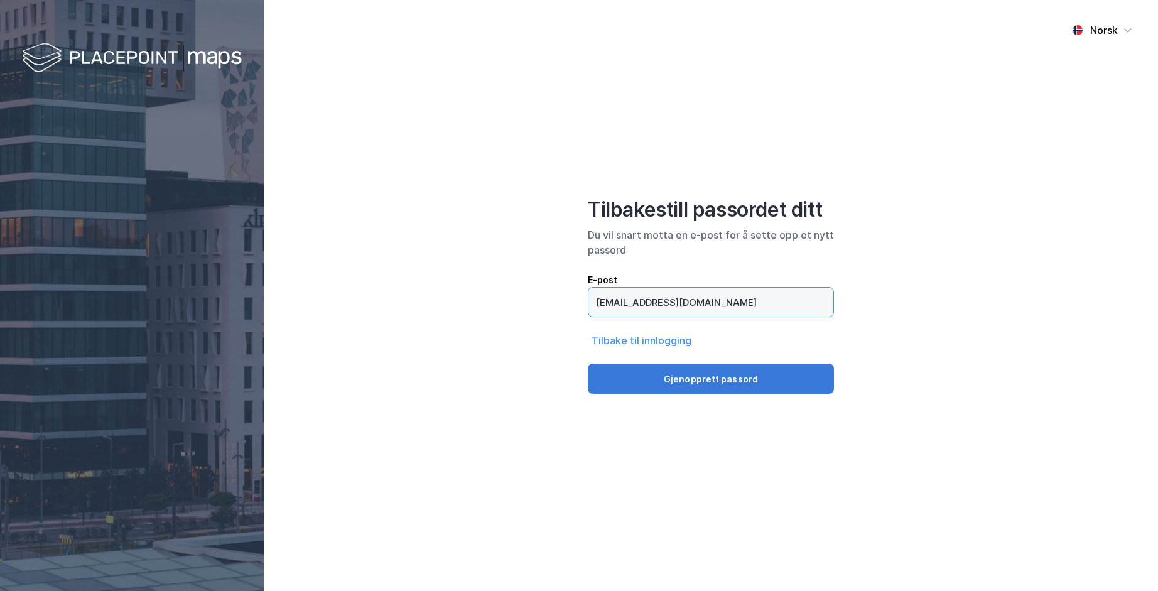 Image resolution: width=1158 pixels, height=591 pixels. I want to click on img: logo-white.f07954bde2210d2a523dddb988cd2aa7.svg, so click(132, 58).